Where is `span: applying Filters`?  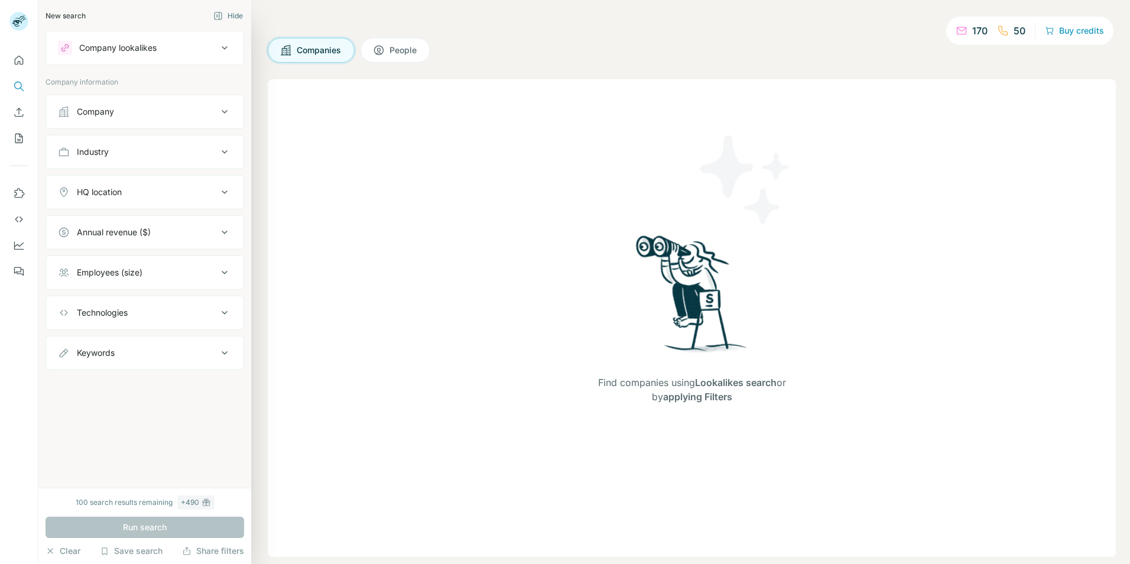
span: applying Filters is located at coordinates (698, 397).